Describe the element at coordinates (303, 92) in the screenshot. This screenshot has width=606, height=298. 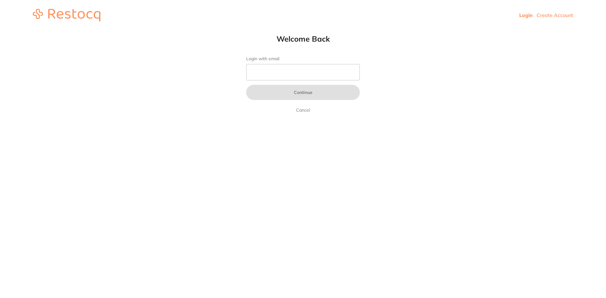
I see `button: Continue` at that location.